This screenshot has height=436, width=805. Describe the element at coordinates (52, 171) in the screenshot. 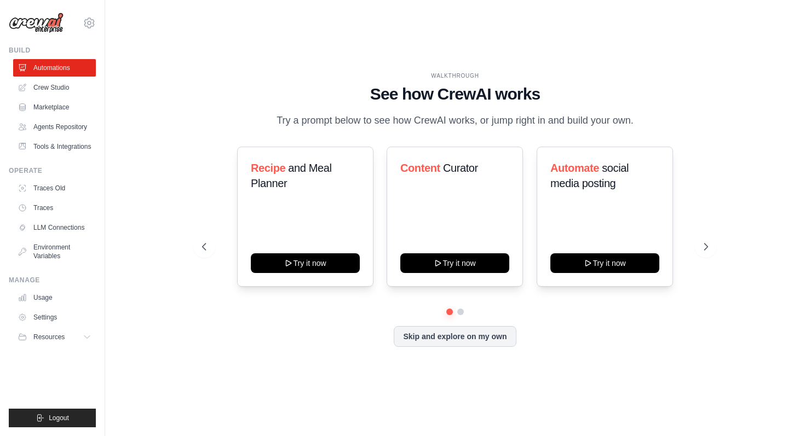

I see `div: Operate` at that location.